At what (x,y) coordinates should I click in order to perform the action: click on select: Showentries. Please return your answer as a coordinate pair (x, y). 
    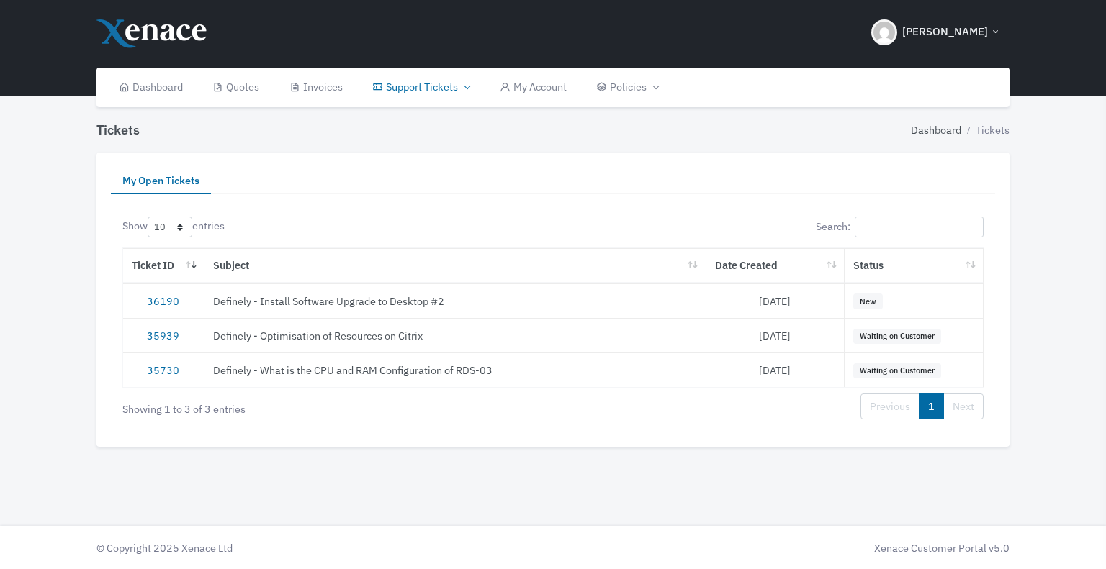
    Looking at the image, I should click on (170, 227).